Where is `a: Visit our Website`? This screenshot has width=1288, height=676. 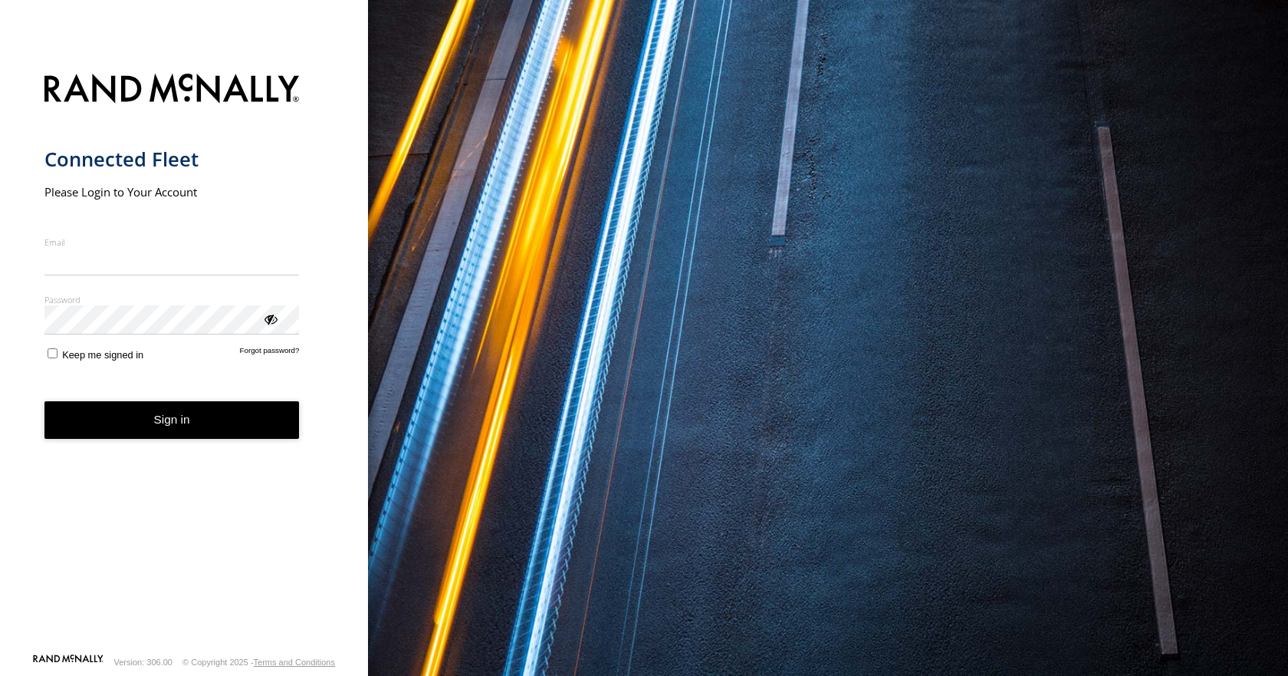
a: Visit our Website is located at coordinates (68, 662).